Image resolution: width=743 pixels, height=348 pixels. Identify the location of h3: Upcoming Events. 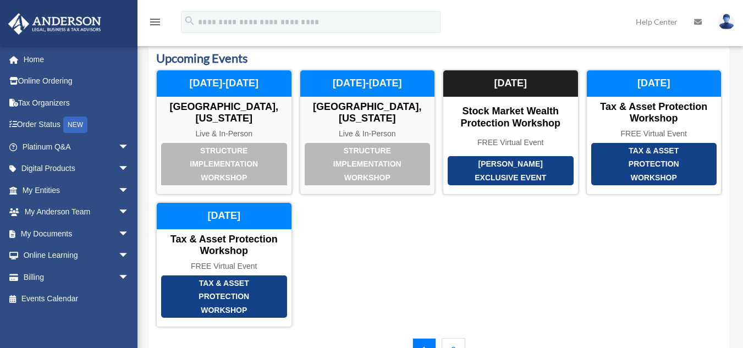
(439, 58).